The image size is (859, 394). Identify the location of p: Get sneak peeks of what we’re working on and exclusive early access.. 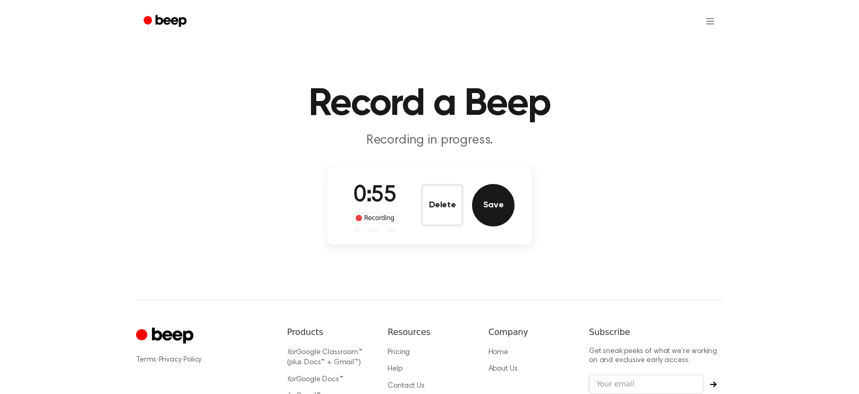
(656, 356).